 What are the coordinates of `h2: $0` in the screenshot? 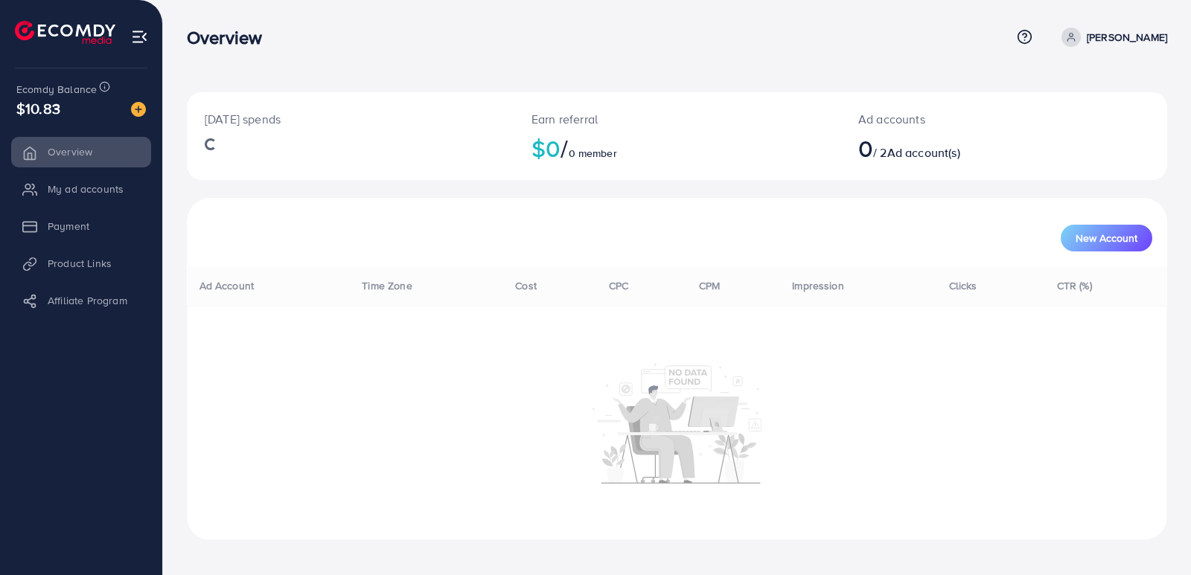 It's located at (677, 148).